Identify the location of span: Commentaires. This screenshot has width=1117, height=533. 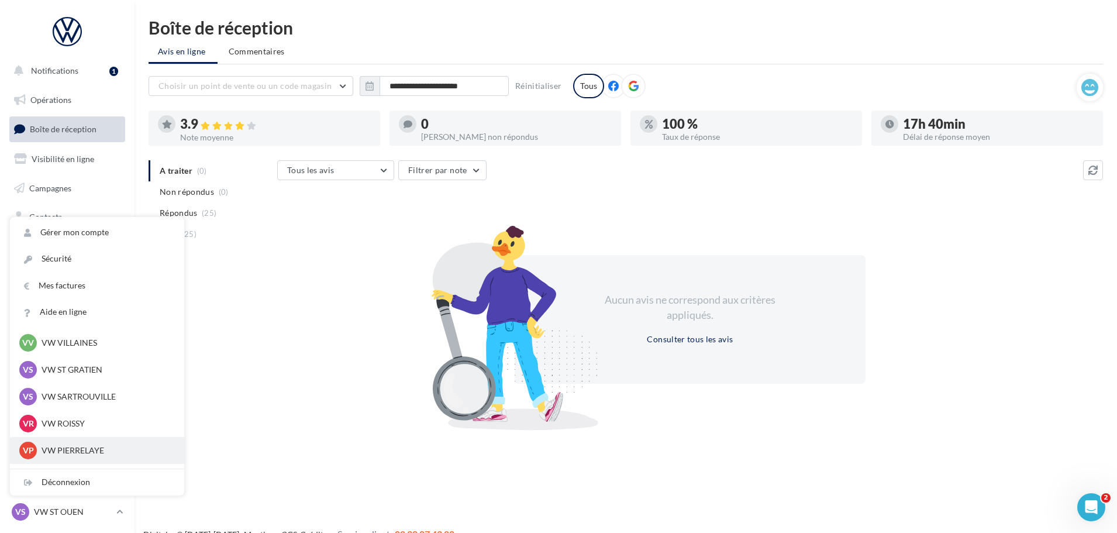
(257, 51).